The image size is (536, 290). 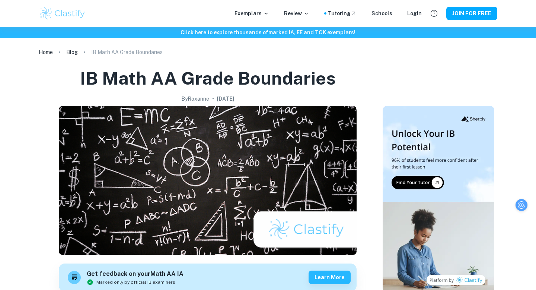 I want to click on button: Help and Feedback, so click(x=434, y=13).